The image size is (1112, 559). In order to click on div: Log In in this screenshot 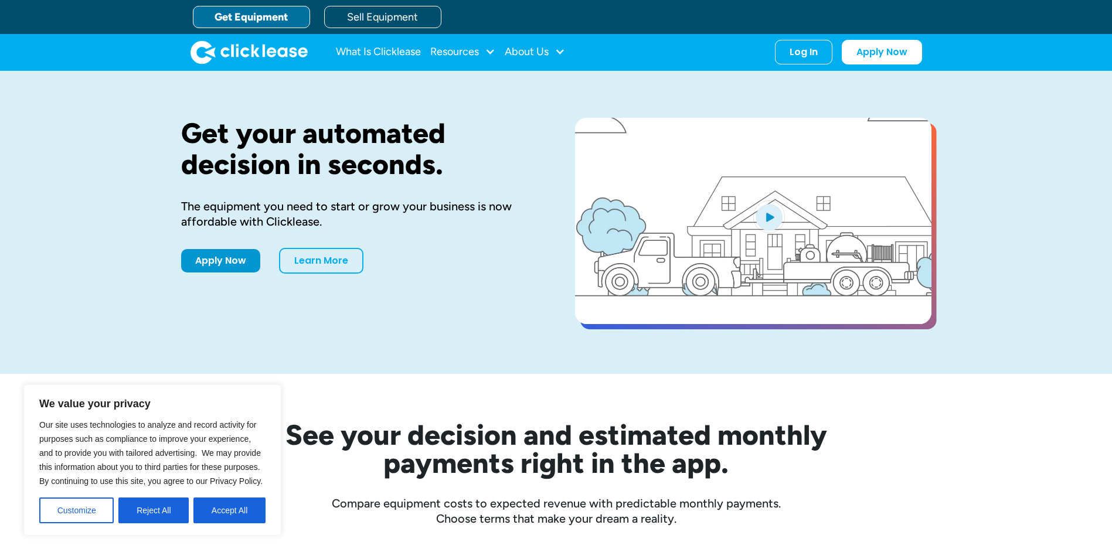, I will do `click(804, 52)`.